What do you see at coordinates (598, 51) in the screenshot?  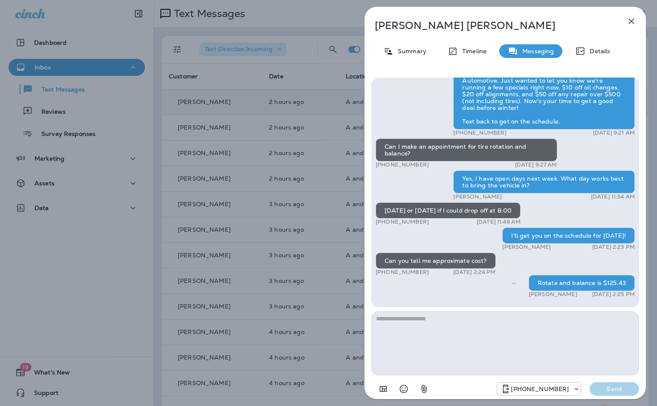 I see `p: Details` at bounding box center [598, 51].